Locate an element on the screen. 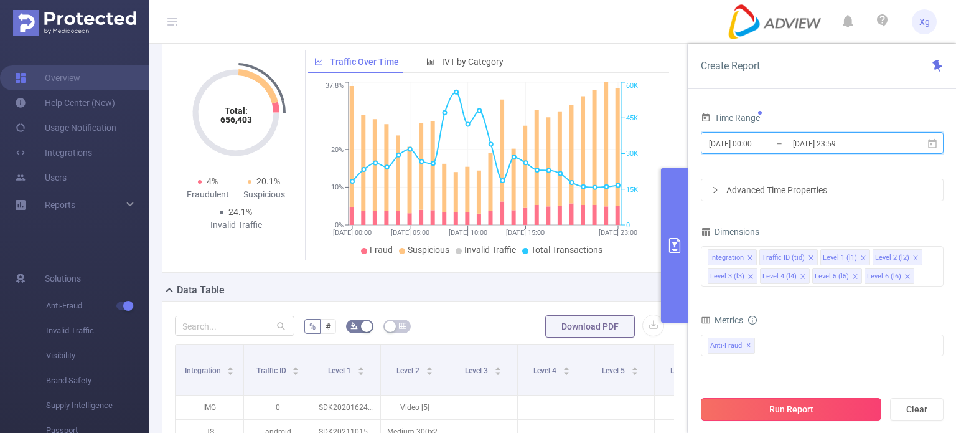  span: Visibility is located at coordinates (98, 355).